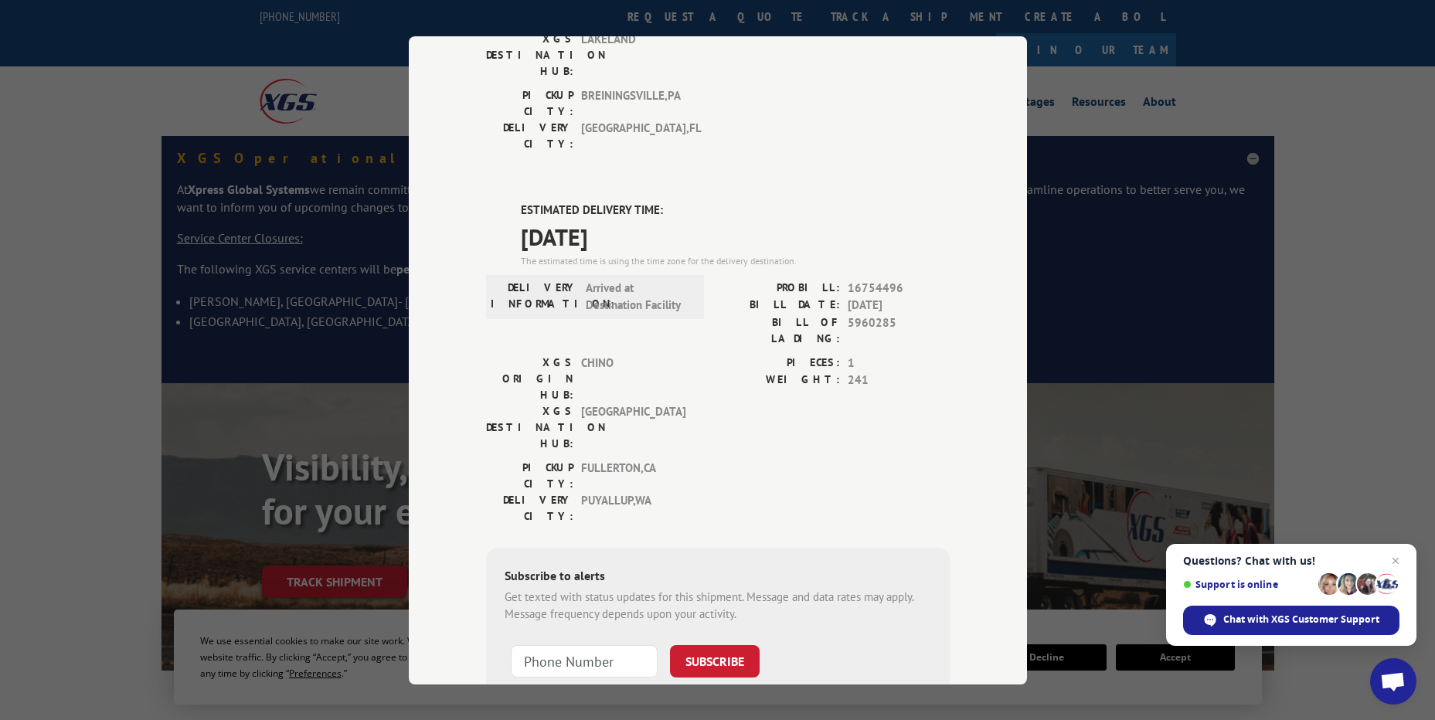 The image size is (1435, 720). I want to click on label: XGS ORIGIN HUB:, so click(529, 378).